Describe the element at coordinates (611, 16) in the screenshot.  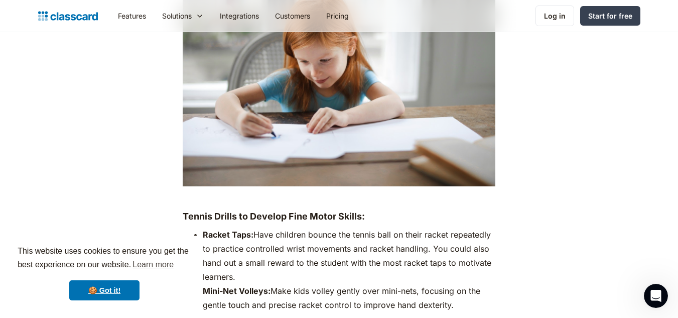
I see `div: Start for free` at that location.